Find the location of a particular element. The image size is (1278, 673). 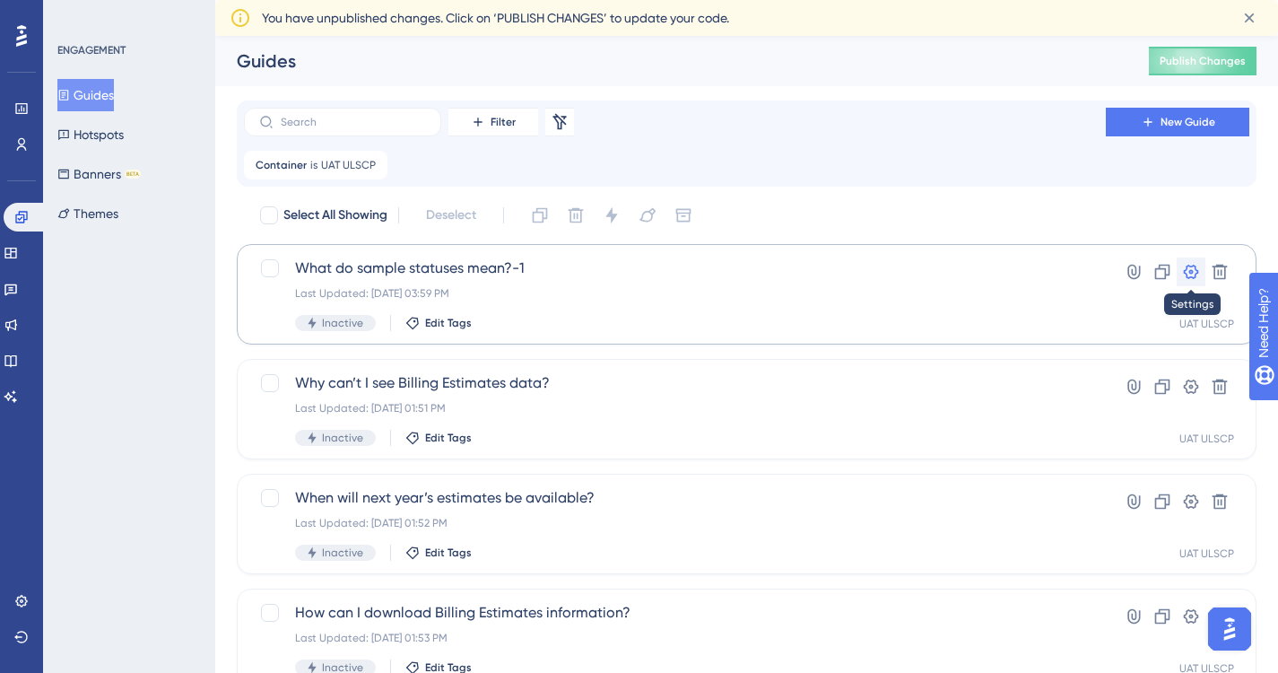

button: Deselect is located at coordinates (451, 215).